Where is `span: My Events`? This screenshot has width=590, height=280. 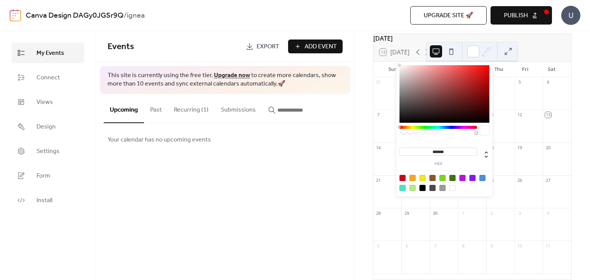
span: My Events is located at coordinates (50, 53).